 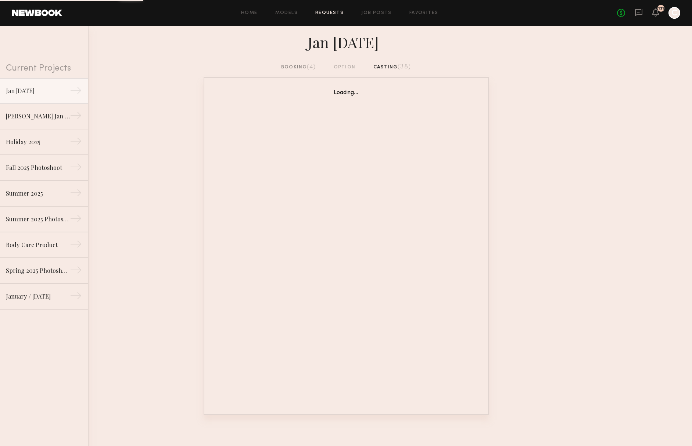 What do you see at coordinates (675, 13) in the screenshot?
I see `a: C` at bounding box center [675, 13].